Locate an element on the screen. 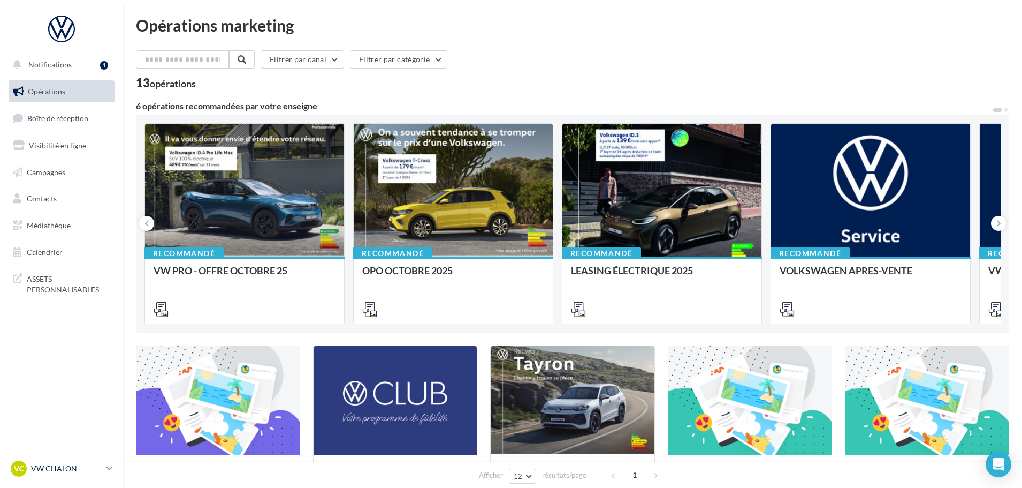 This screenshot has width=1022, height=488. span: Visibilité en ligne is located at coordinates (57, 145).